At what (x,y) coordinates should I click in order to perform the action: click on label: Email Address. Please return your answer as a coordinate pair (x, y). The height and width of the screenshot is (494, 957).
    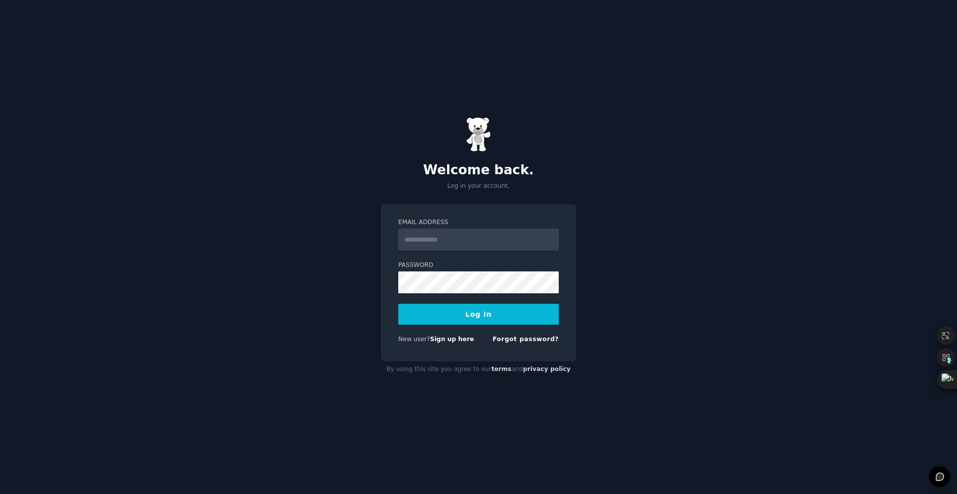
    Looking at the image, I should click on (478, 223).